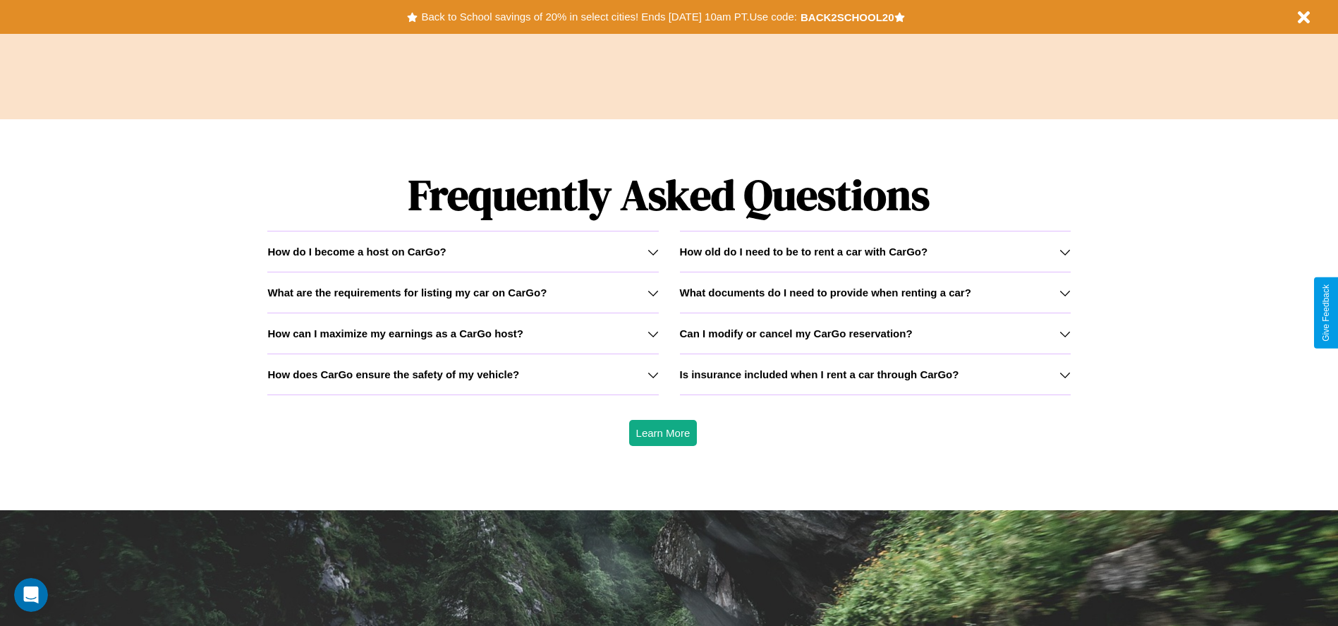 The width and height of the screenshot is (1338, 626). What do you see at coordinates (820, 374) in the screenshot?
I see `h3: Is insurance included when I rent a car through CarGo?` at bounding box center [820, 374].